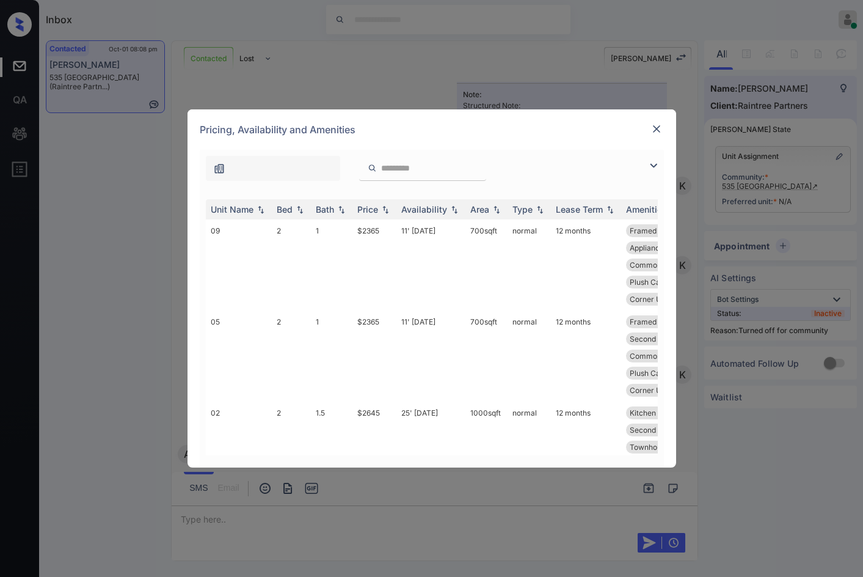 The image size is (863, 577). Describe the element at coordinates (375, 438) in the screenshot. I see `td: $2645` at that location.